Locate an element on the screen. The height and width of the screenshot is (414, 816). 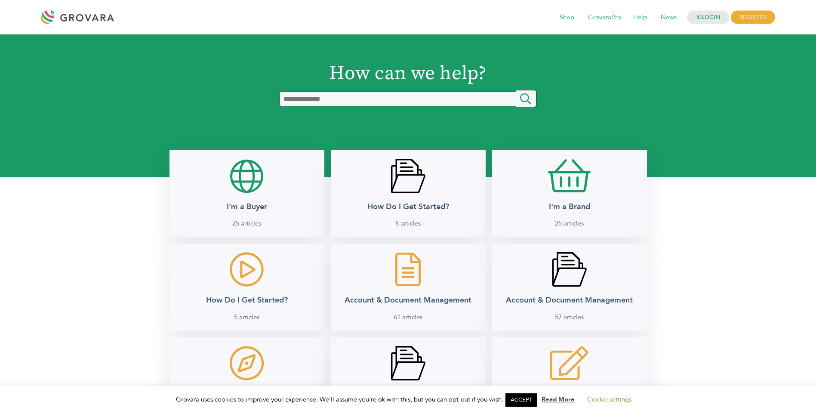
span: Shop is located at coordinates (567, 18).